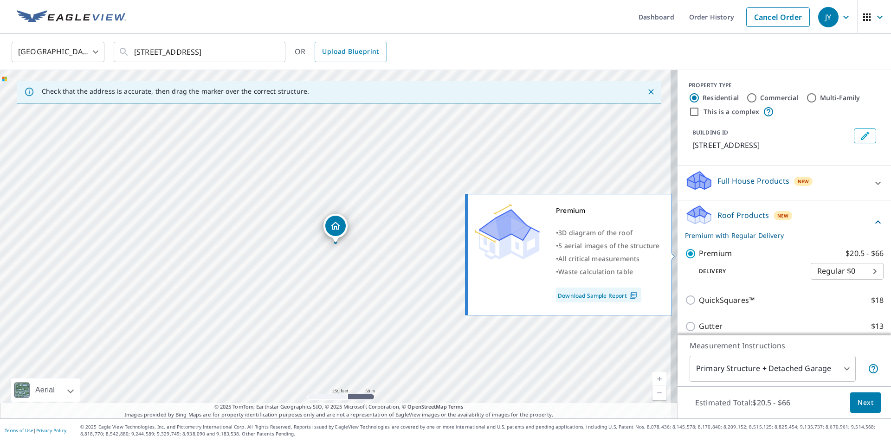  Describe the element at coordinates (350, 52) in the screenshot. I see `span: Upload Blueprint` at that location.